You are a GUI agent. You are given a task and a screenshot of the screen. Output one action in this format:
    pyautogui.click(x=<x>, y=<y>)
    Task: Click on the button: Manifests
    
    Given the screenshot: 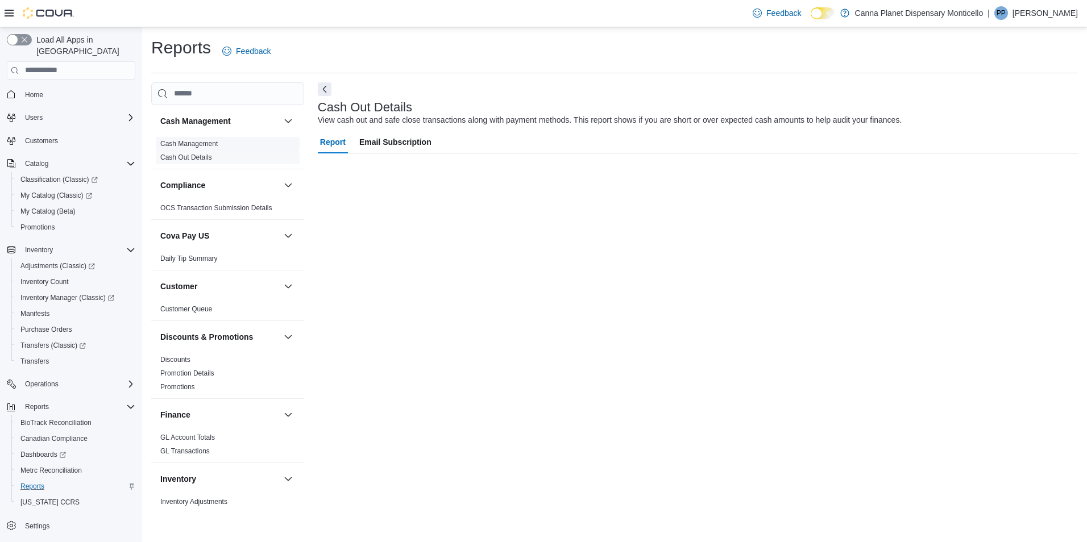 What is the action you would take?
    pyautogui.click(x=76, y=314)
    